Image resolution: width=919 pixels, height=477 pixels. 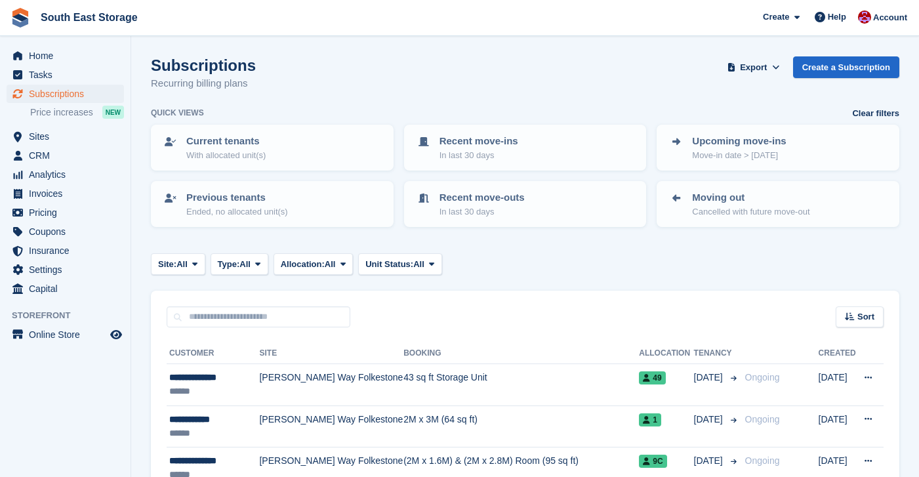 I want to click on div: NEW, so click(x=113, y=112).